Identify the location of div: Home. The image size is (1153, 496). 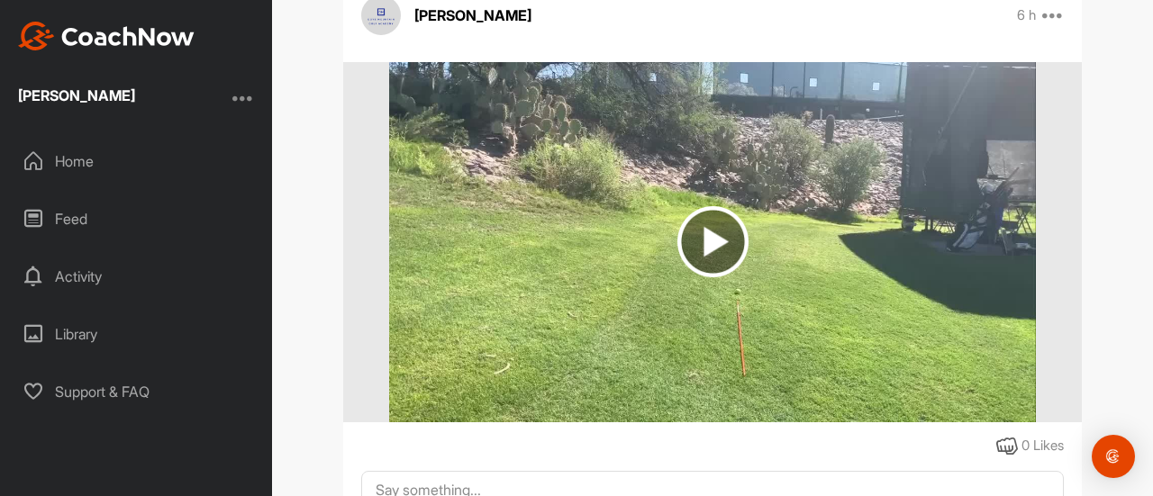
(137, 161).